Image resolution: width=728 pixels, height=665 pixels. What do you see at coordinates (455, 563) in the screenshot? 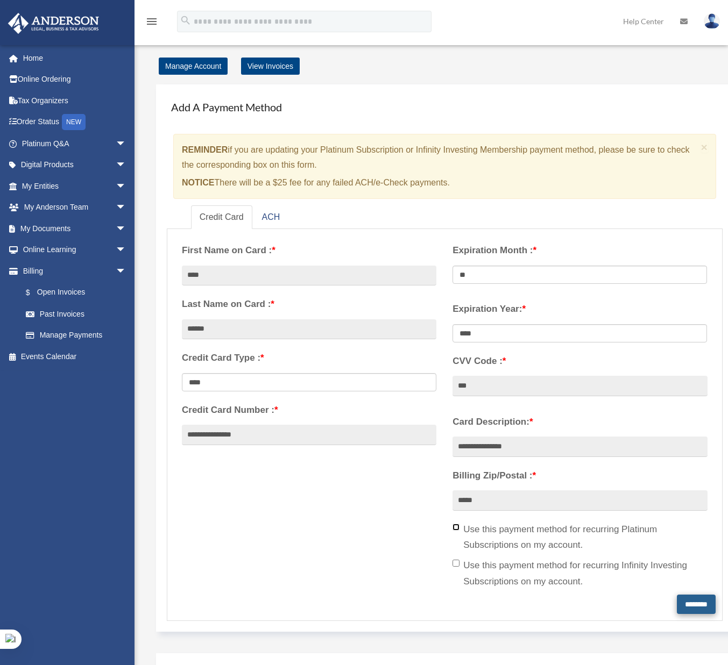
I see `input: Use this payment method for recurring Infinity Investing Subscriptions on my account.` at bounding box center [455, 563].